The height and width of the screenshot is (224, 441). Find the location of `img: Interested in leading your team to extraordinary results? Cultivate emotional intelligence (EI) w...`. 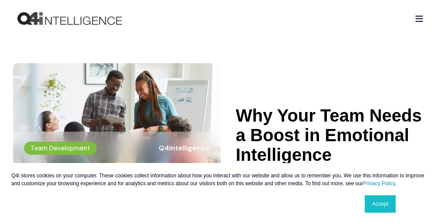

img: Interested in leading your team to extraordinary results? Cultivate emotional intelligence (EI) w... is located at coordinates (117, 121).